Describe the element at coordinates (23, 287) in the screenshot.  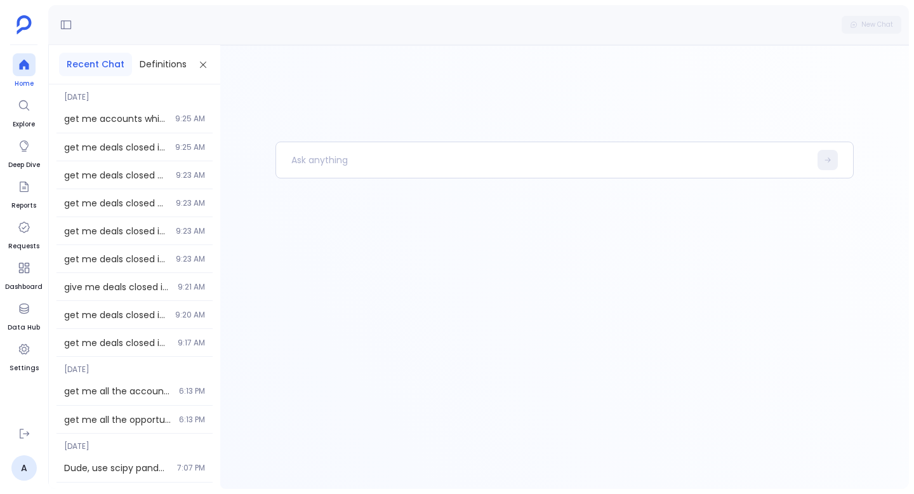
I see `span: Dashboard` at that location.